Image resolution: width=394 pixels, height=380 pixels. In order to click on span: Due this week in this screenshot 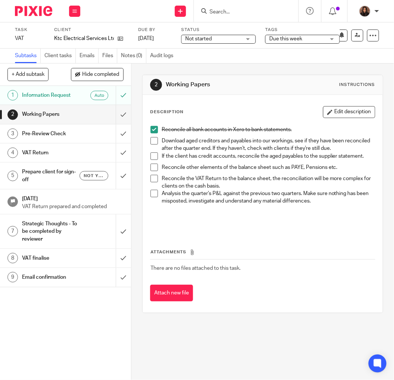, I will do `click(286, 39)`.